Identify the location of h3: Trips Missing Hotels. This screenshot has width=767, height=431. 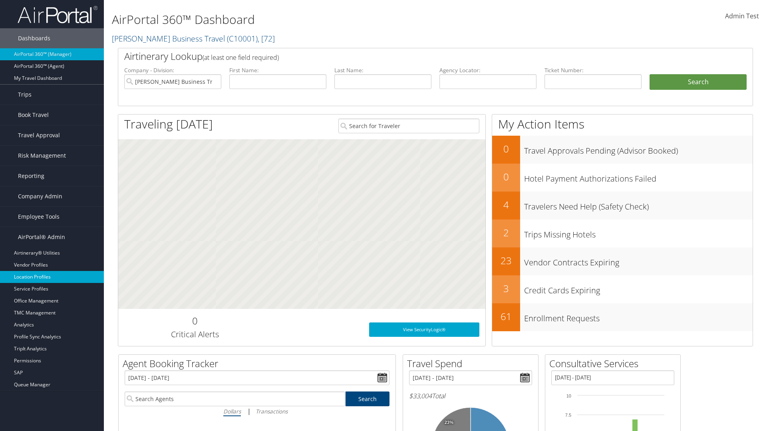
(638, 233).